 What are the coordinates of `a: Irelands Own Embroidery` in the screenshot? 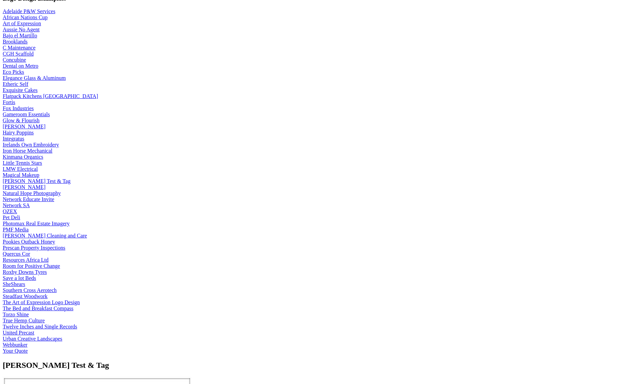 It's located at (31, 145).